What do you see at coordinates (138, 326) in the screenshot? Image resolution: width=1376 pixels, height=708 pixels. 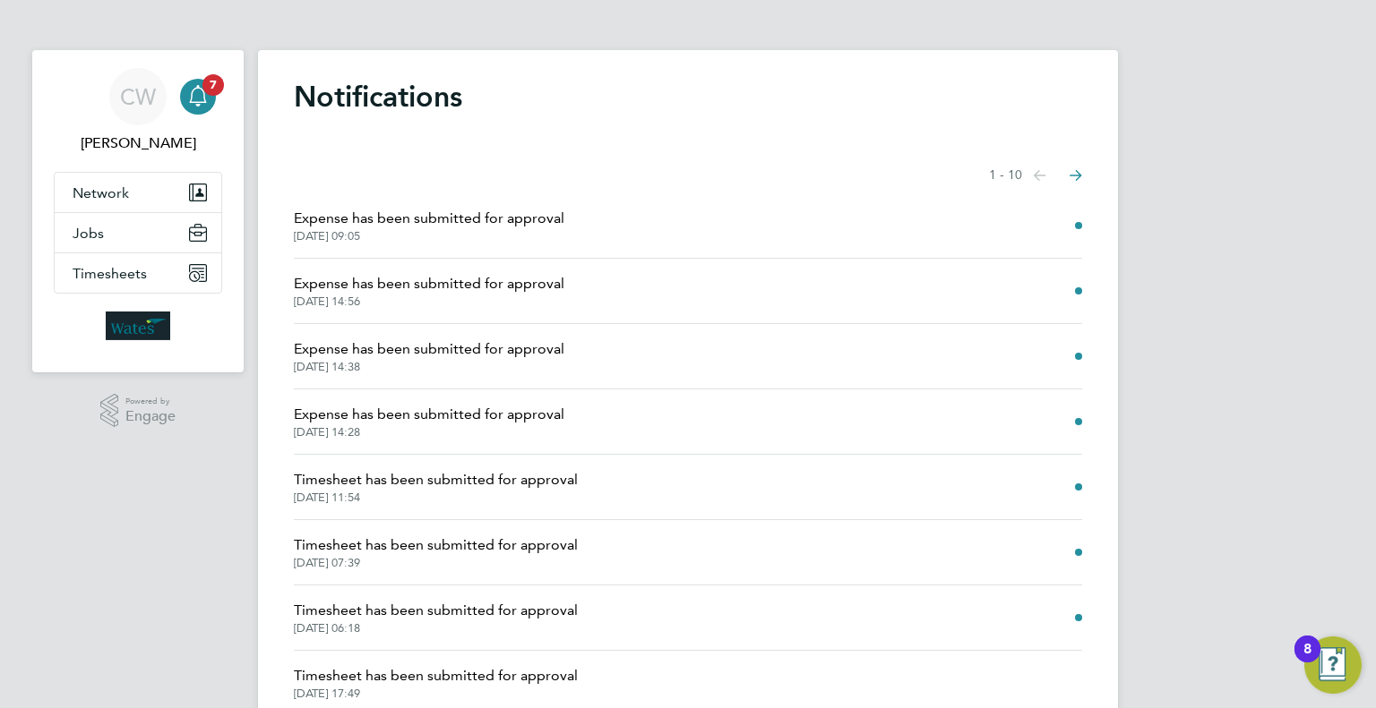 I see `a: Go to home page` at bounding box center [138, 326].